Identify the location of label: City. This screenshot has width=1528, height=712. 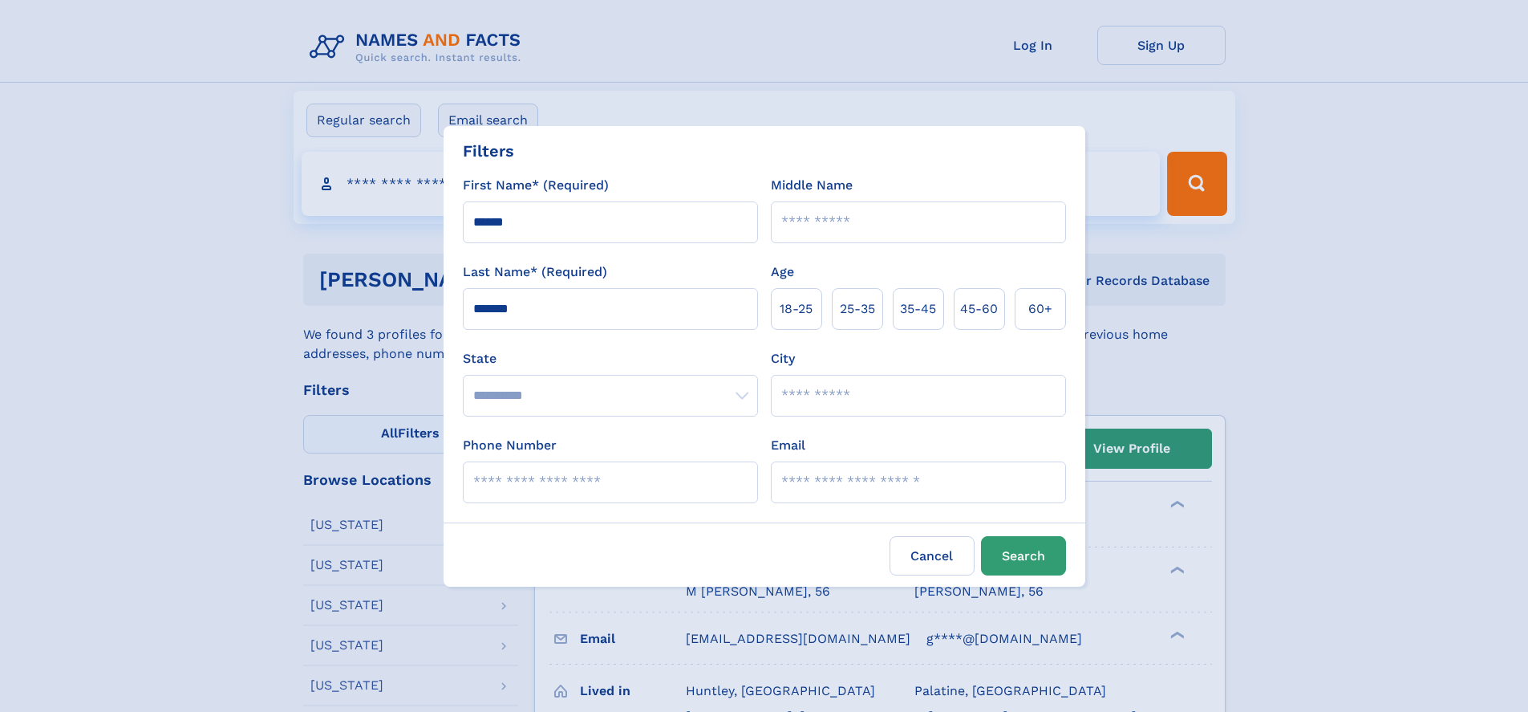
(783, 359).